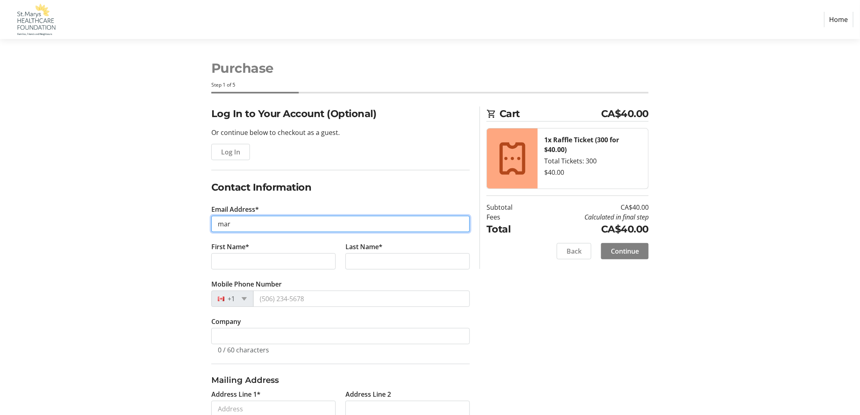 This screenshot has height=415, width=860. Describe the element at coordinates (361, 299) in the screenshot. I see `input: (506) 234-5678` at that location.